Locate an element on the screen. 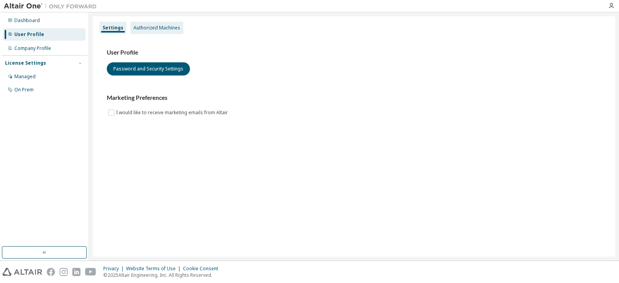 The image size is (619, 283). h3: User Profile is located at coordinates (354, 53).